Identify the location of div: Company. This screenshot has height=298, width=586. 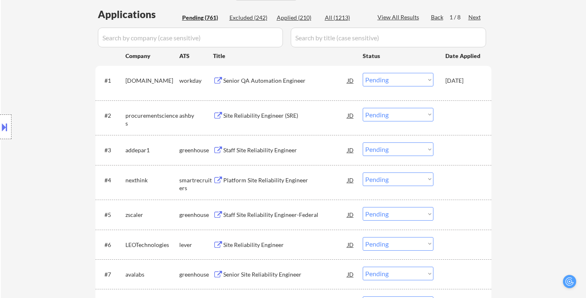
(152, 56).